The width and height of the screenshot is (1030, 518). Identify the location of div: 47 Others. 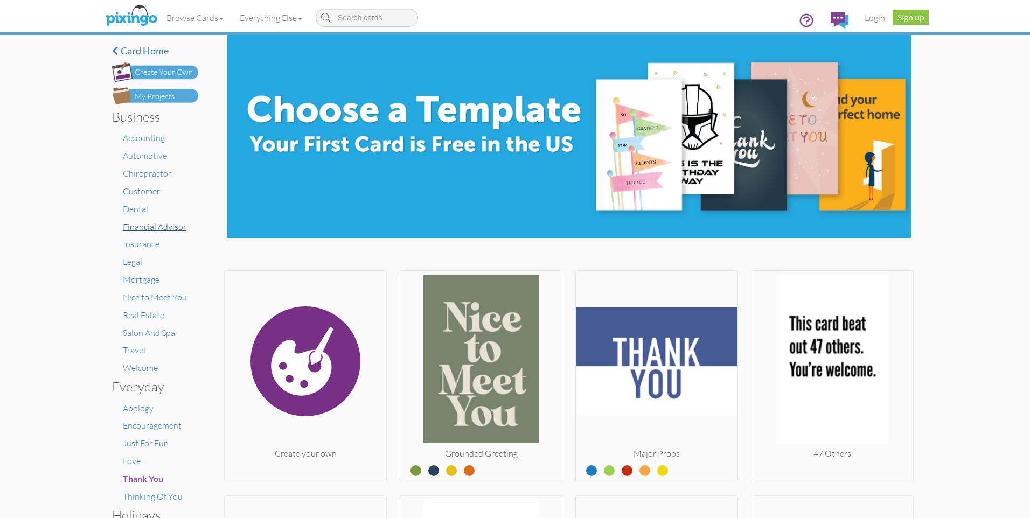
(833, 454).